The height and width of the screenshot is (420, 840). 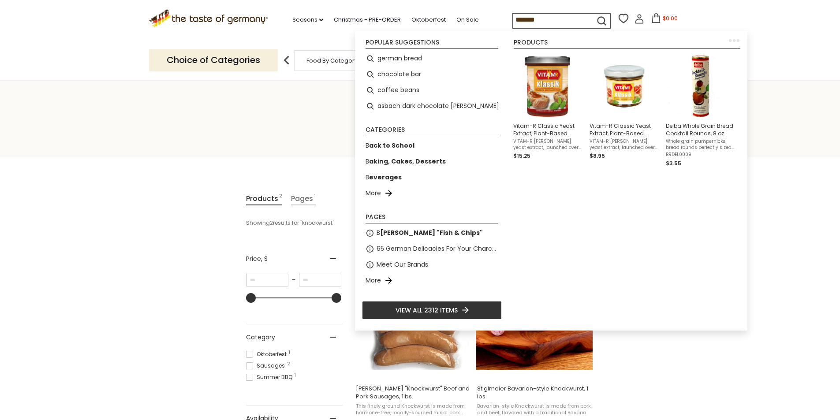 I want to click on li: Meet Our Brands, so click(x=431, y=265).